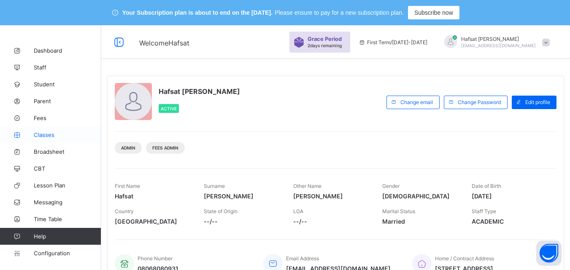 The height and width of the screenshot is (270, 570). Describe the element at coordinates (214, 186) in the screenshot. I see `span: Surname` at that location.